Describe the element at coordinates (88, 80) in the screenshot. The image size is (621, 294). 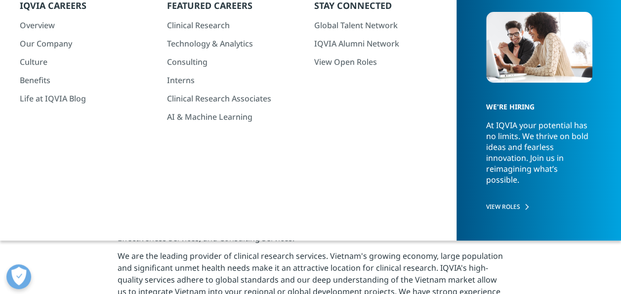
I see `a: Benefits` at that location.